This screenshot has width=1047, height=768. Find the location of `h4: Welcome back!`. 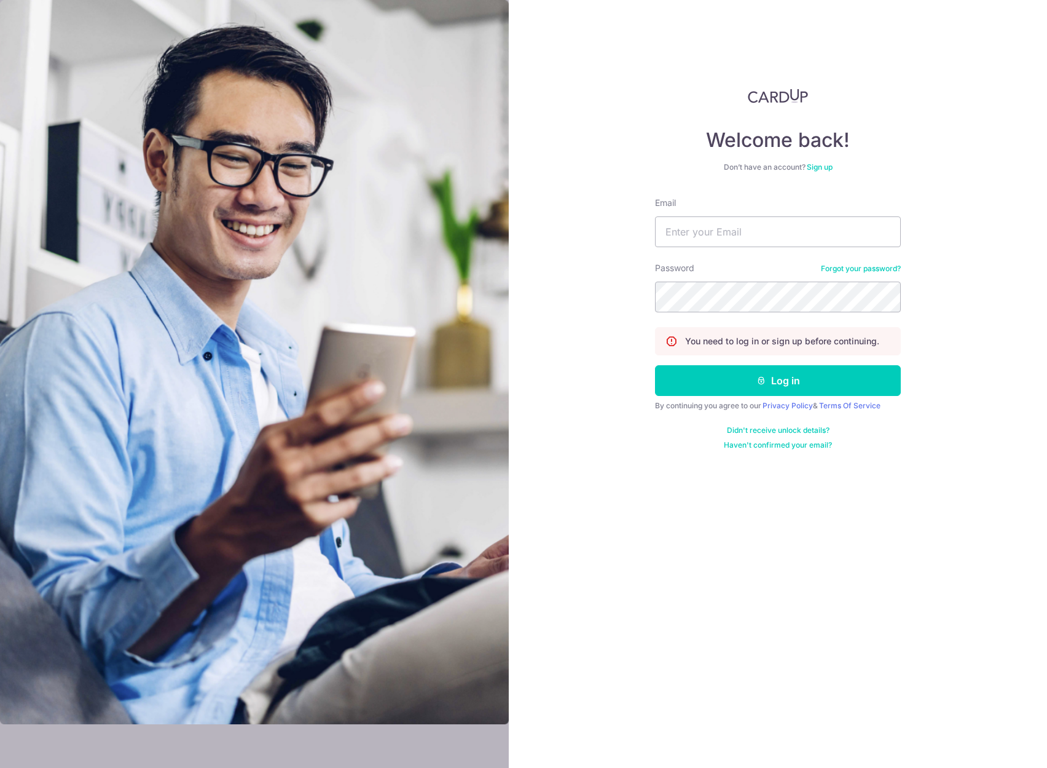

h4: Welcome back! is located at coordinates (778, 140).